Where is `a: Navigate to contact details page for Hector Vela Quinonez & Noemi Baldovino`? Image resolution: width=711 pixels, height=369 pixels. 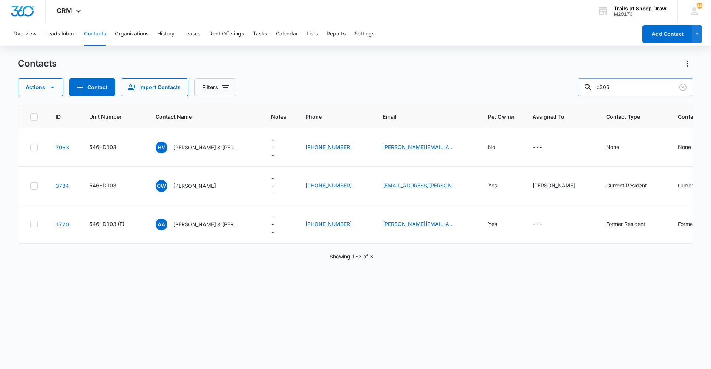
a: Navigate to contact details page for Hector Vela Quinonez & Noemi Baldovino is located at coordinates (62, 147).